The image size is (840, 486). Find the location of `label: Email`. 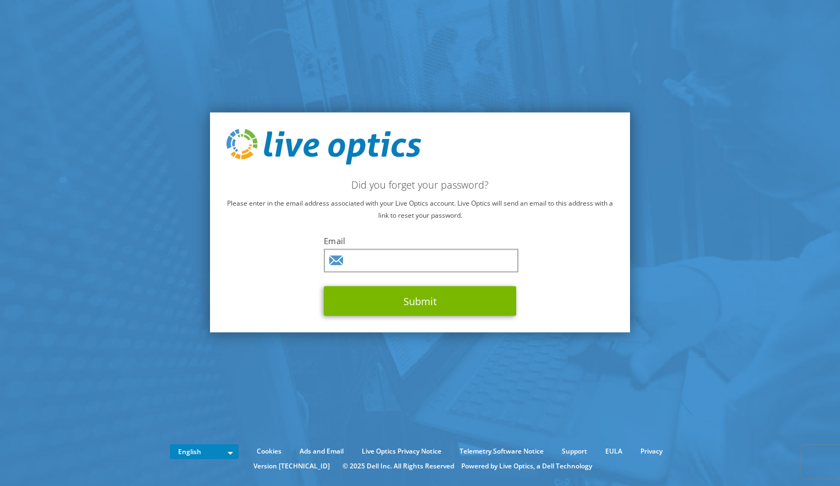

label: Email is located at coordinates (420, 241).